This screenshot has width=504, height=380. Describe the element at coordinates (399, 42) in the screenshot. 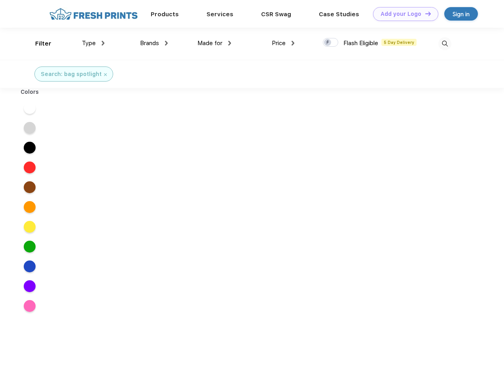

I see `span: 5 Day Delivery` at that location.